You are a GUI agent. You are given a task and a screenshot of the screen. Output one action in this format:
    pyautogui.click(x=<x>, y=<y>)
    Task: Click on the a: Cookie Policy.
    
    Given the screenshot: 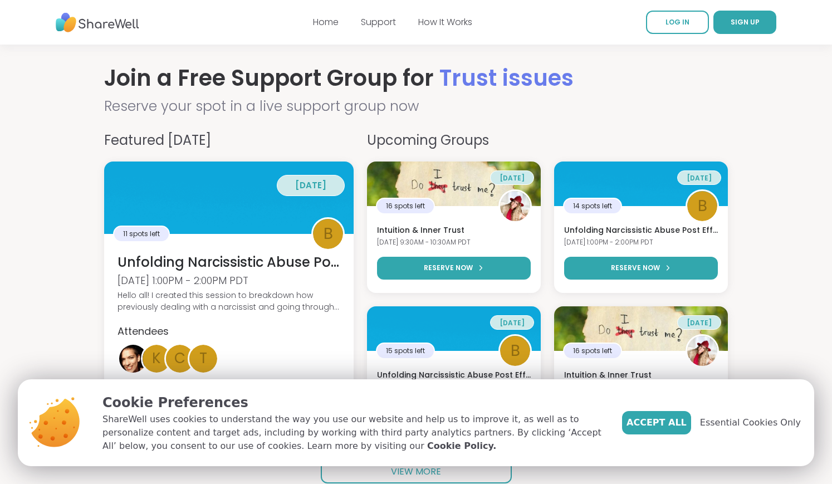 What is the action you would take?
    pyautogui.click(x=462, y=446)
    